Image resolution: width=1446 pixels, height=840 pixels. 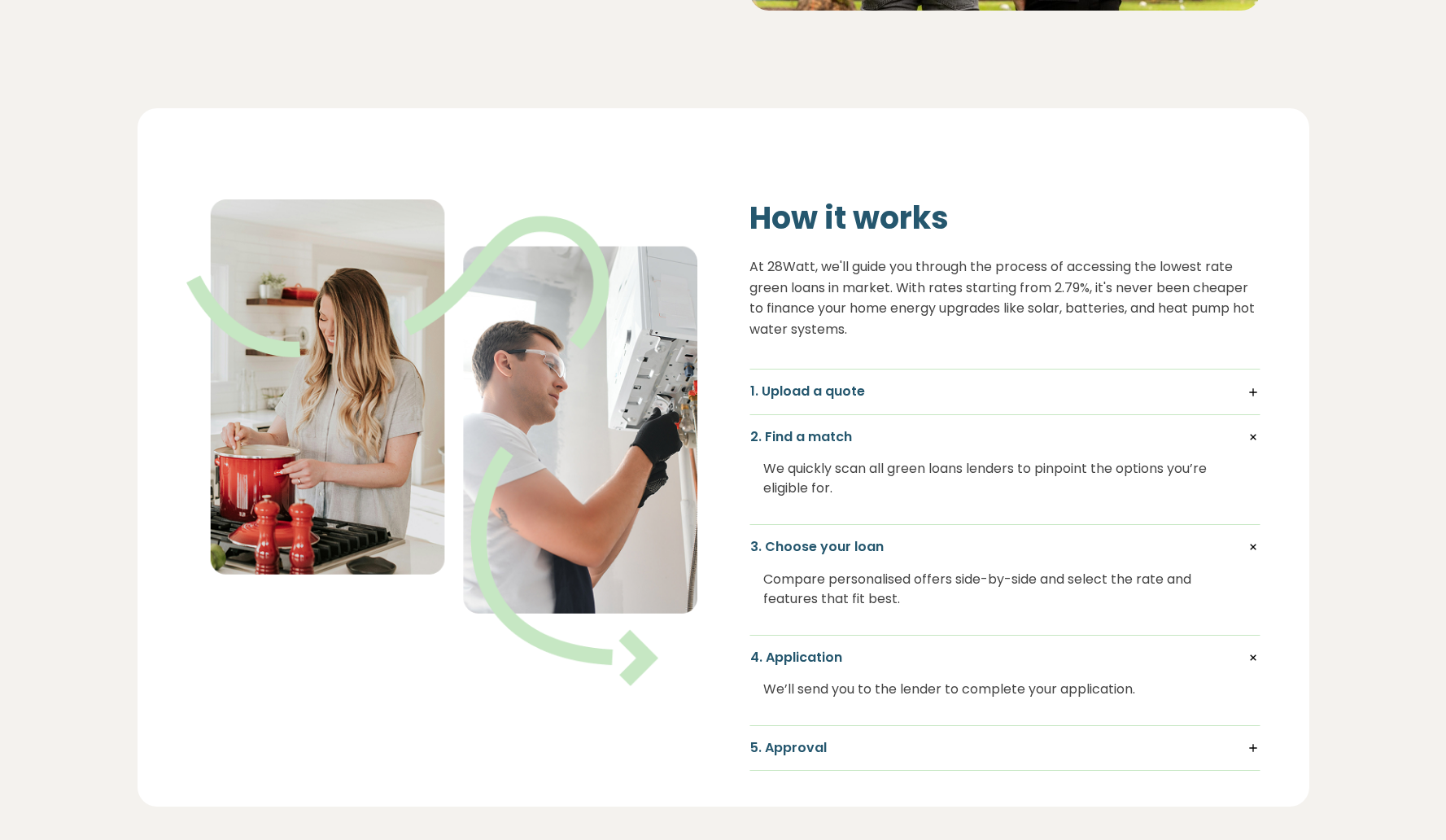 What do you see at coordinates (1005, 218) in the screenshot?
I see `h2: How it works` at bounding box center [1005, 218].